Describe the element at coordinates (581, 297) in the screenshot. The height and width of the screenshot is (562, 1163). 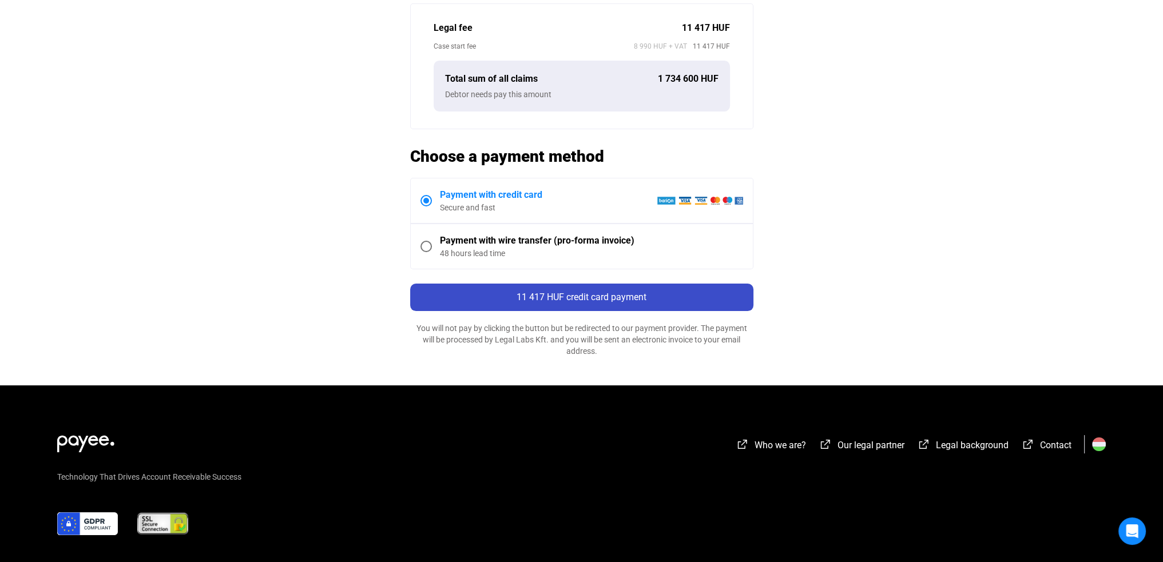
I see `span: 11 417 HUF credit card payment` at that location.